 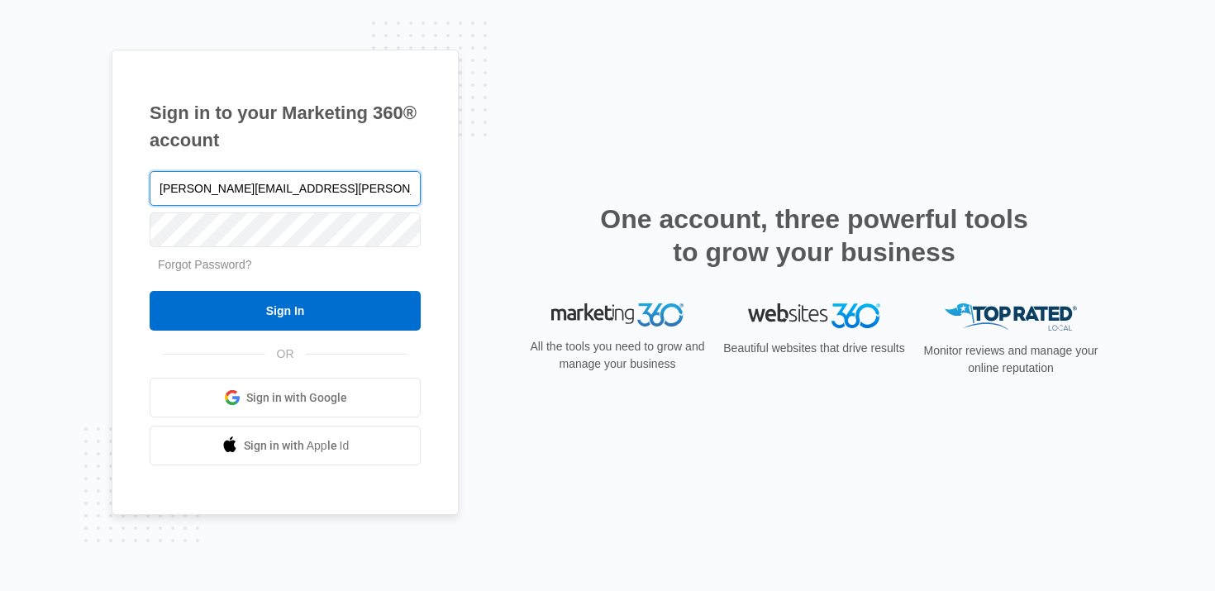 What do you see at coordinates (617, 315) in the screenshot?
I see `img: Marketing 360` at bounding box center [617, 315].